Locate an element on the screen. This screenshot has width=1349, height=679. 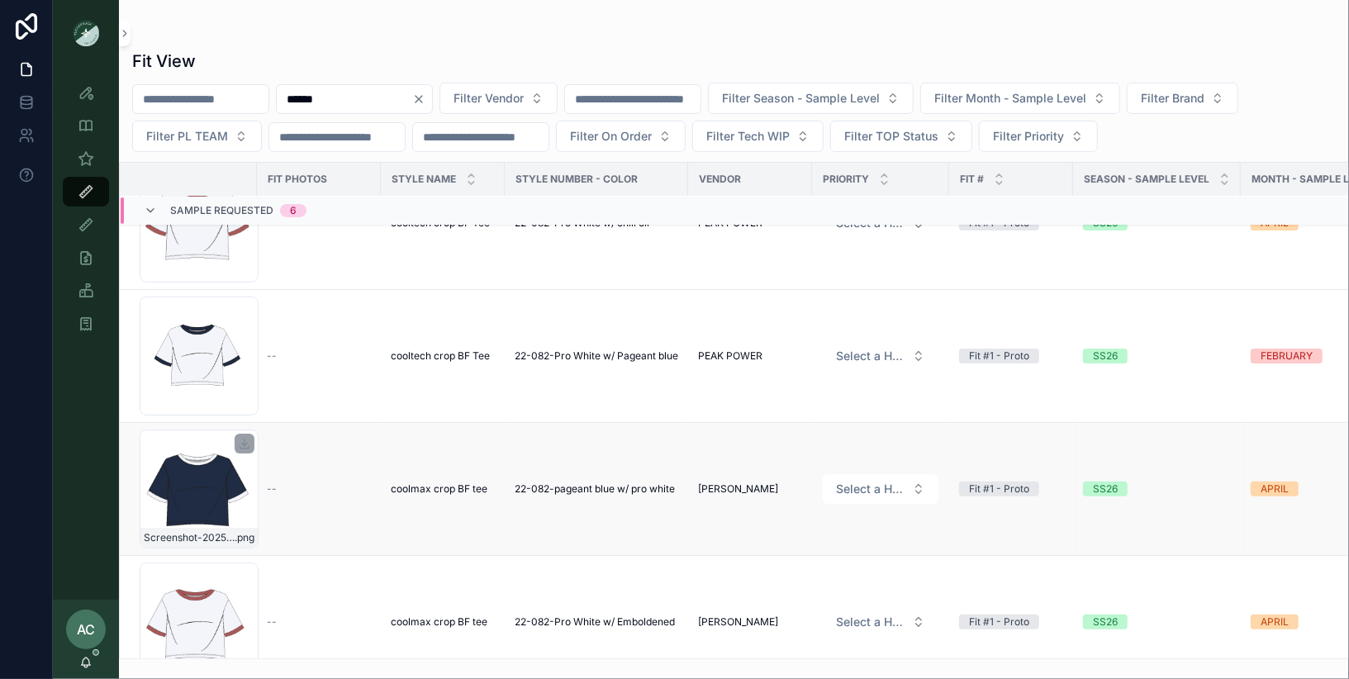
a: 22-082-Pro White w/ Emboldened is located at coordinates (596, 622).